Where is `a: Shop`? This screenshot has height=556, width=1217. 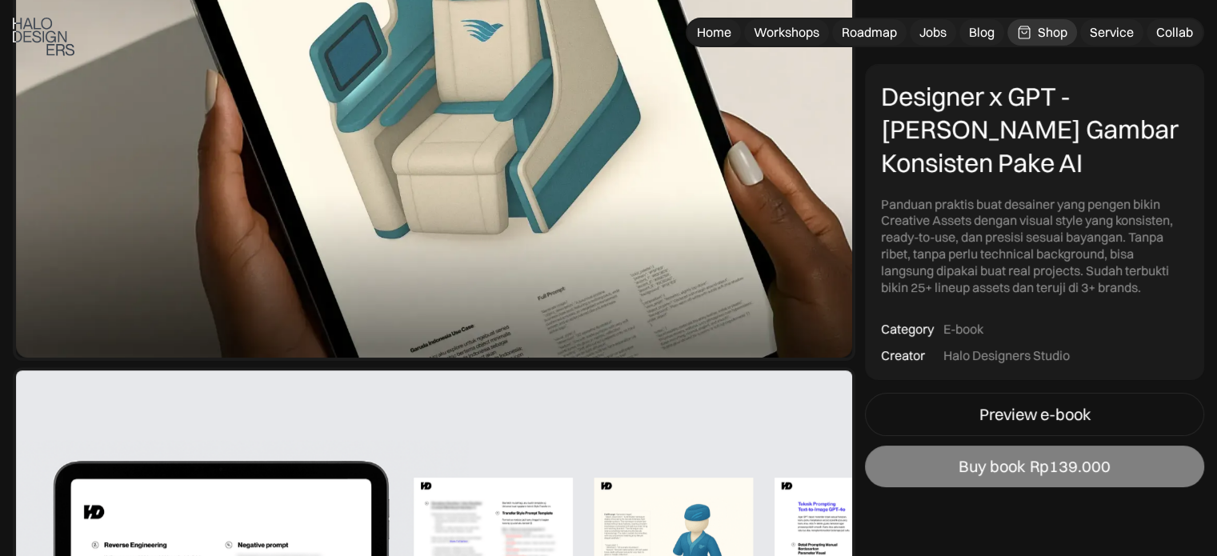 a: Shop is located at coordinates (1042, 32).